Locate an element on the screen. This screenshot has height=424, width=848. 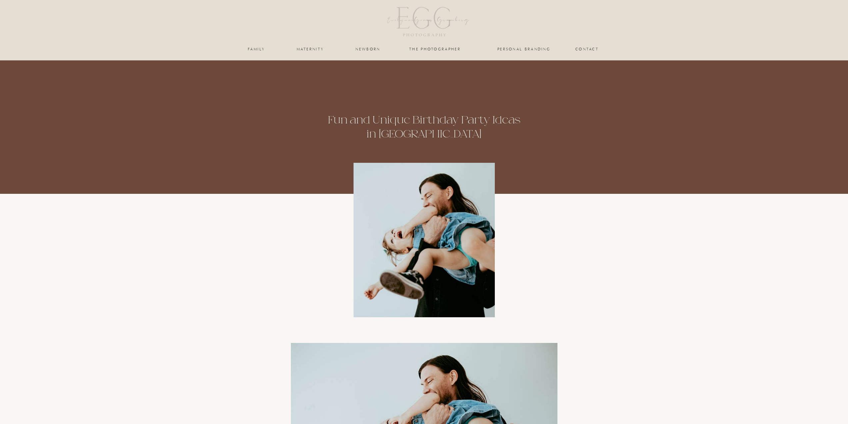
a: Contact is located at coordinates (587, 49).